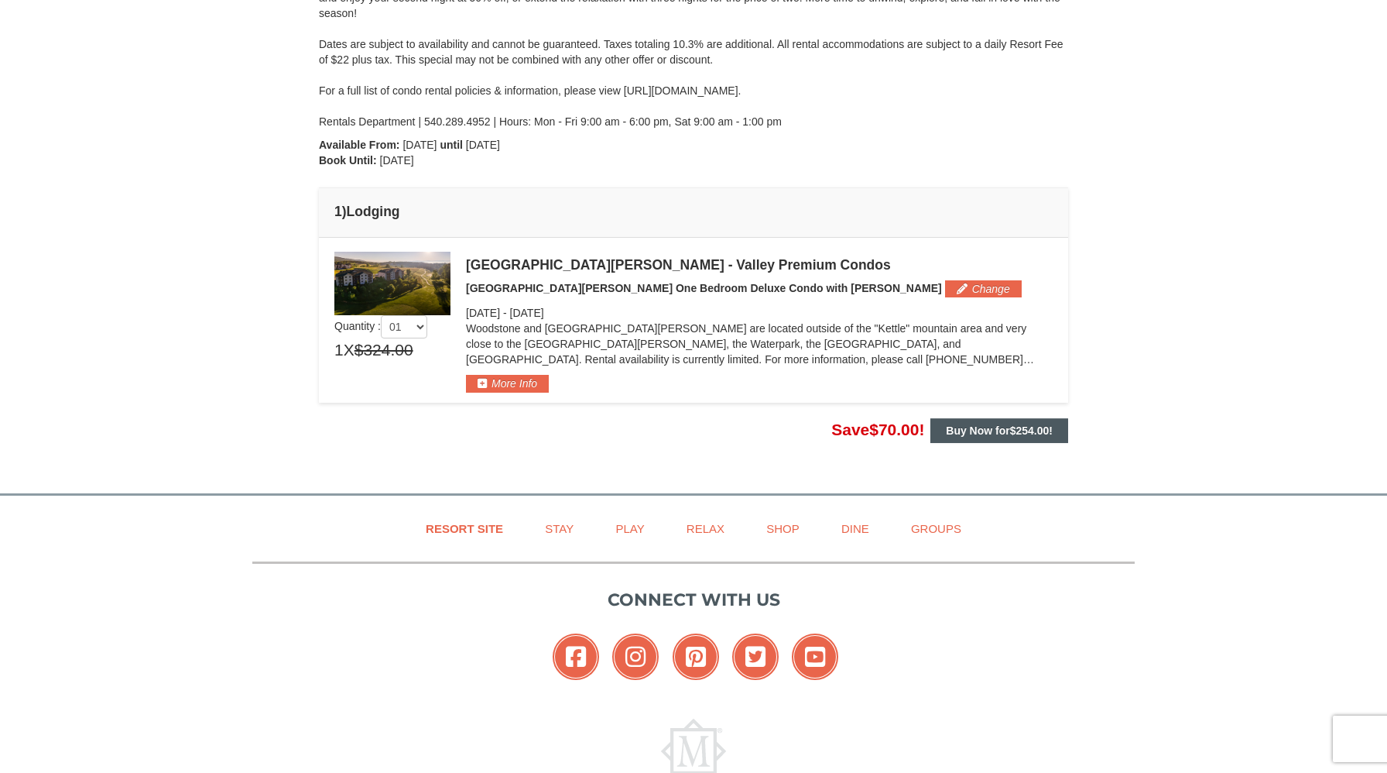  What do you see at coordinates (348, 160) in the screenshot?
I see `strong: Book Until:` at bounding box center [348, 160].